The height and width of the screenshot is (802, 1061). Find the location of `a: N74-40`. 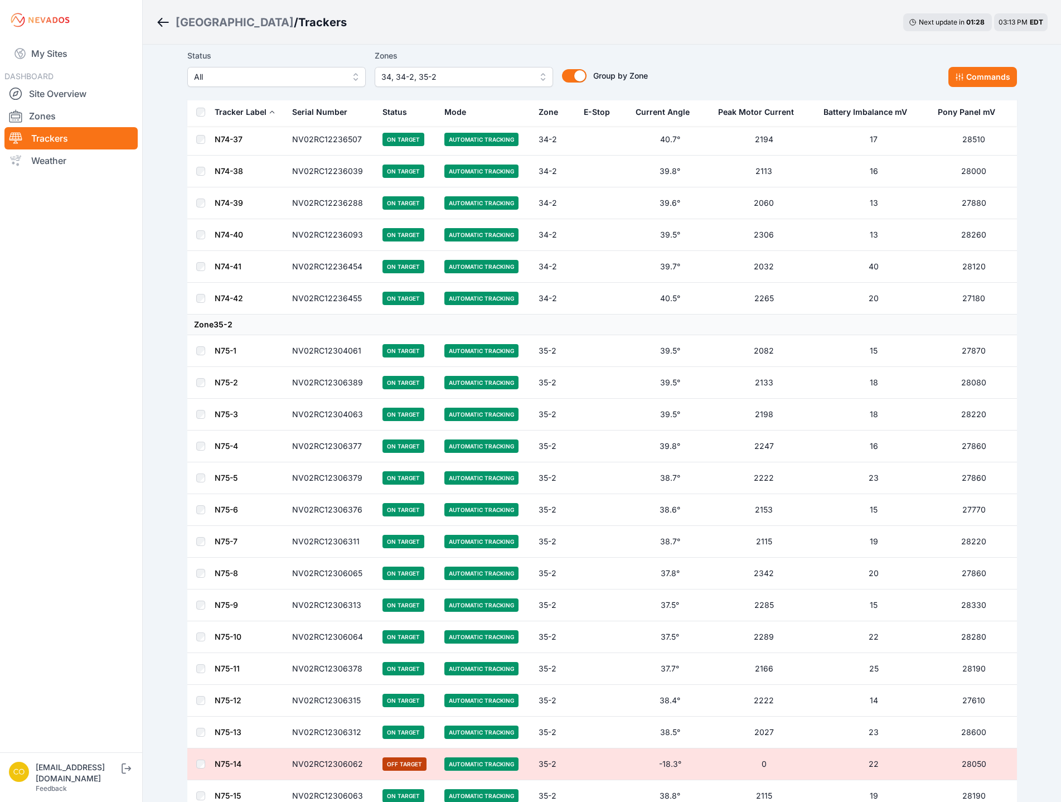

a: N74-40 is located at coordinates (229, 234).